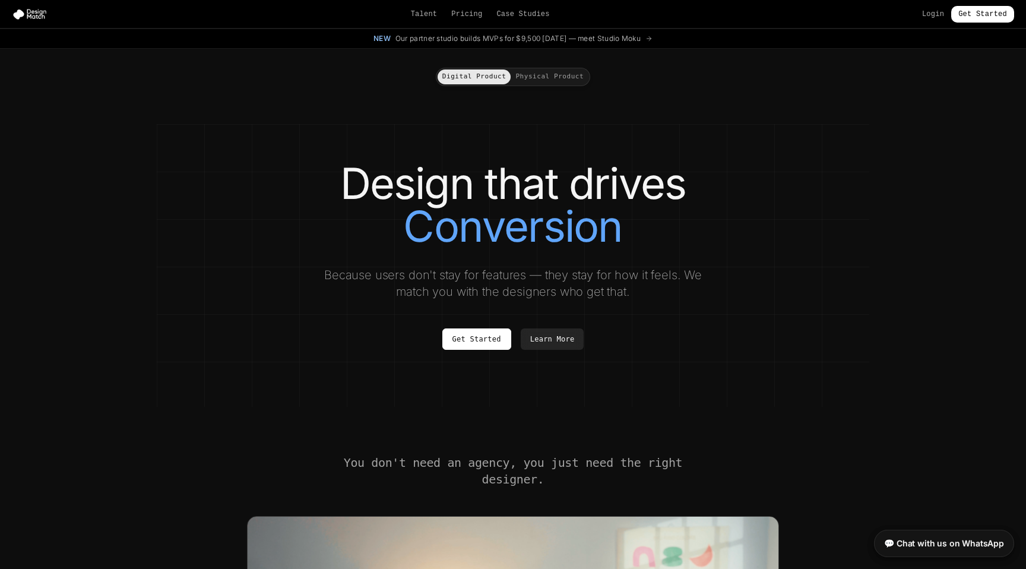 The image size is (1026, 569). Describe the element at coordinates (513, 205) in the screenshot. I see `h1: Design that drives` at that location.